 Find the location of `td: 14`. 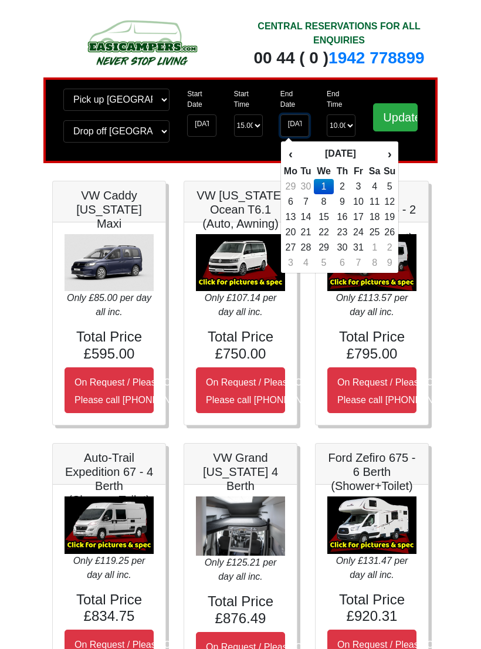

td: 14 is located at coordinates (306, 217).